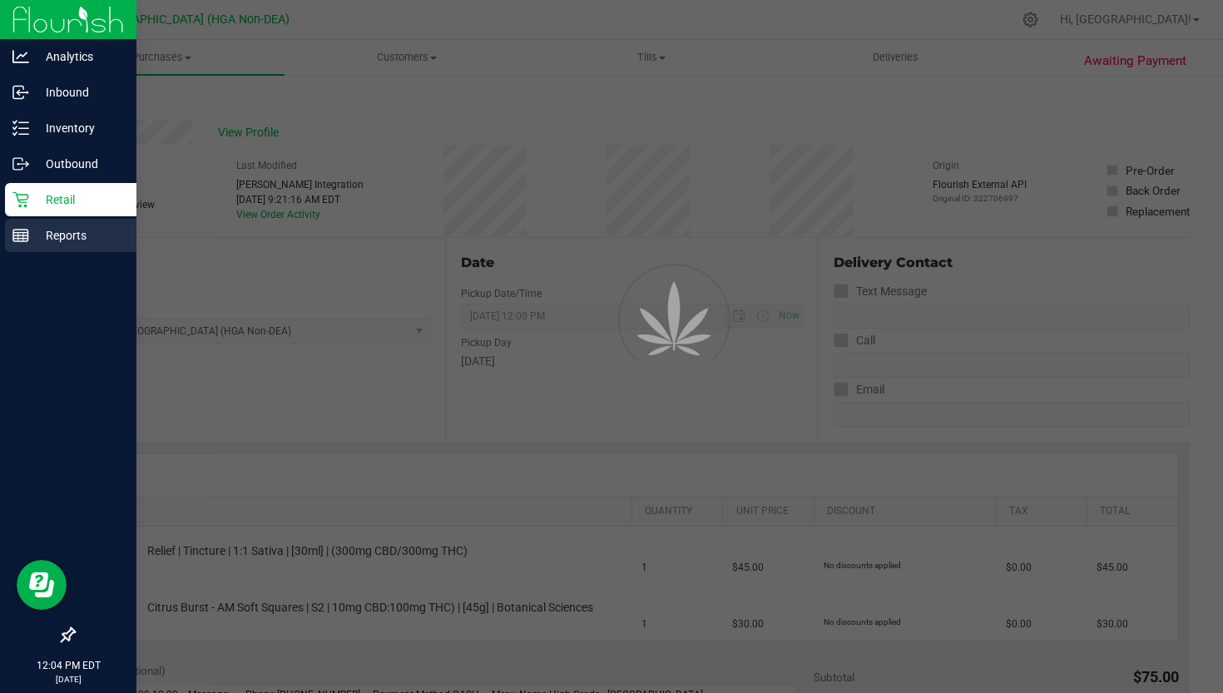 This screenshot has height=693, width=1223. Describe the element at coordinates (79, 92) in the screenshot. I see `p: Inbound` at that location.